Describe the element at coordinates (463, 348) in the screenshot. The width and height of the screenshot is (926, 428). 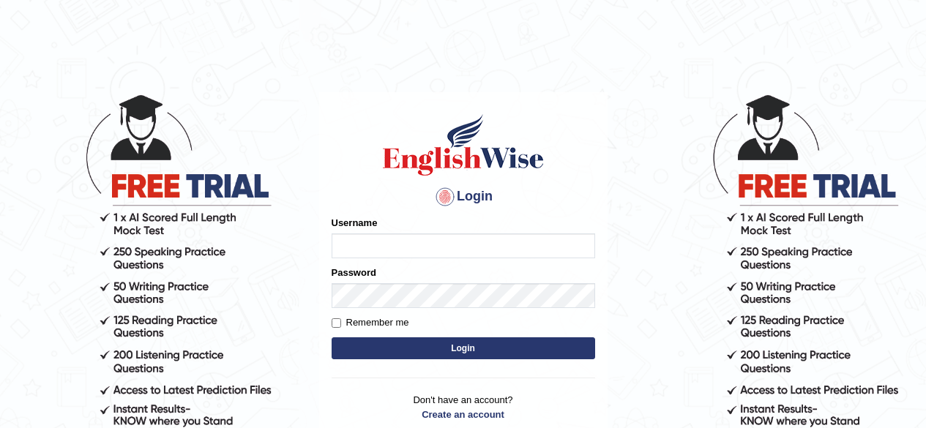
I see `button: Login` at that location.